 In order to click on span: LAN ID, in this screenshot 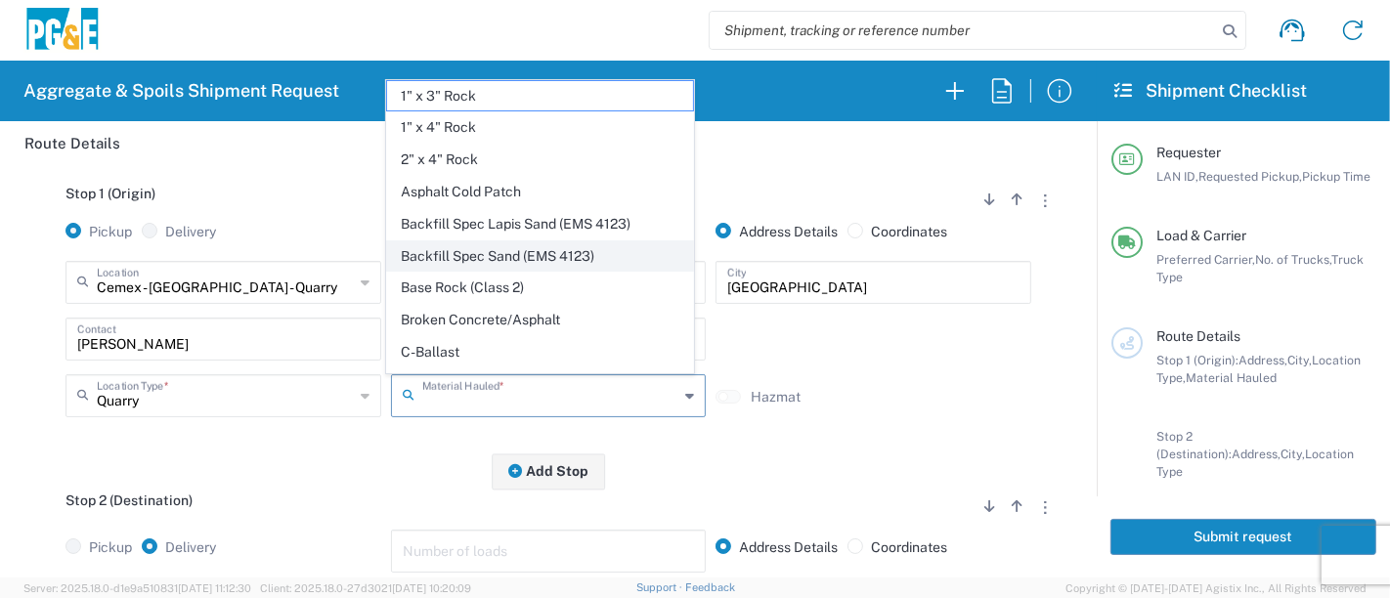, I will do `click(1177, 176)`.